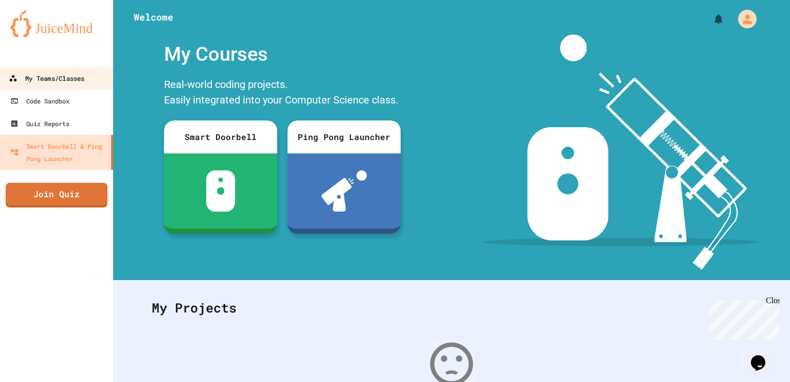 The image size is (790, 382). What do you see at coordinates (282, 54) in the screenshot?
I see `div: My Courses` at bounding box center [282, 54].